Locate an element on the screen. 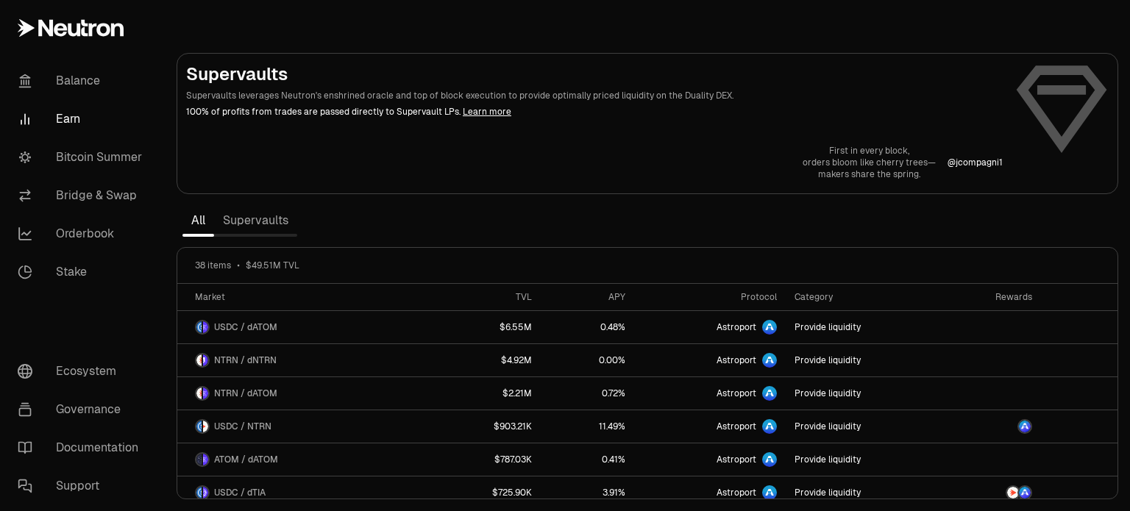  p: Supervaults leverages Neutron's enshrined oracle and top of block execution to provide optimally ... is located at coordinates (594, 96).